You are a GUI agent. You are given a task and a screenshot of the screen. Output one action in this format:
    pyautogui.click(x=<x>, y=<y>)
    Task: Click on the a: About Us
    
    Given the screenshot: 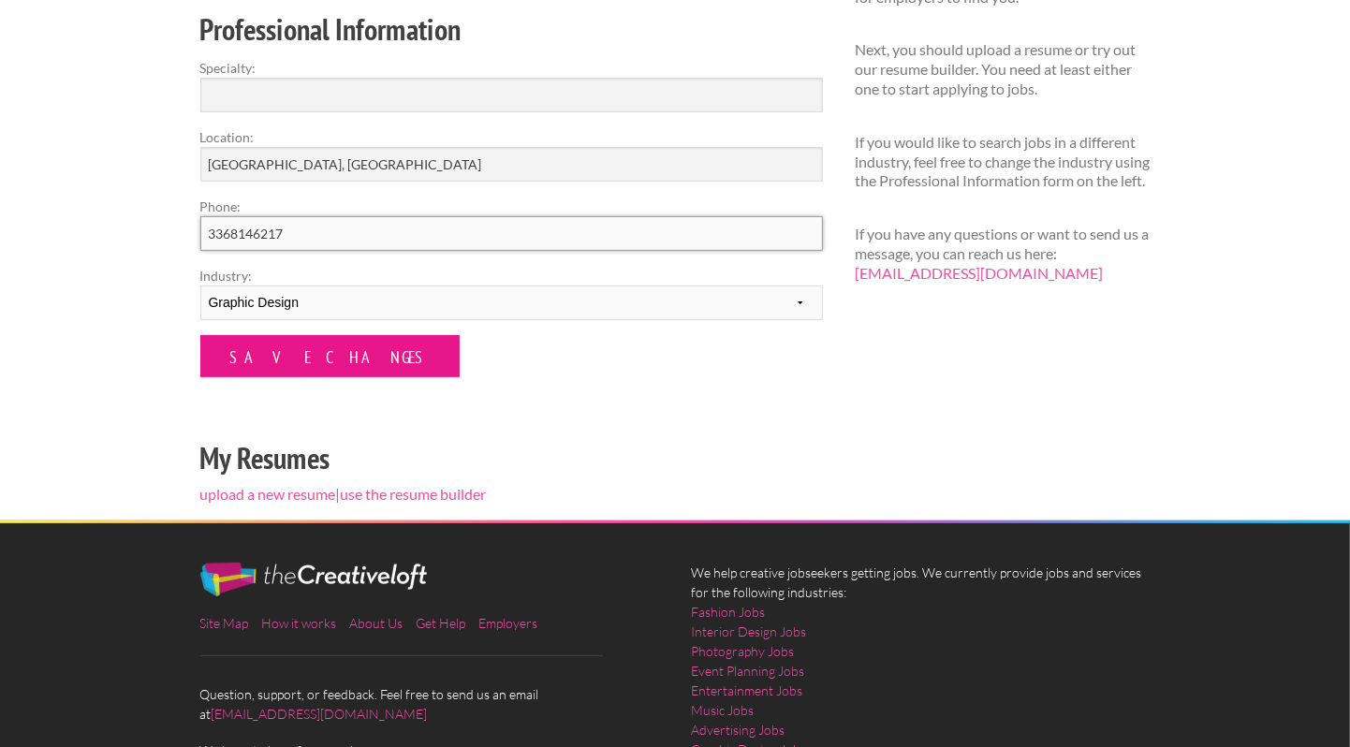 What is the action you would take?
    pyautogui.click(x=376, y=623)
    